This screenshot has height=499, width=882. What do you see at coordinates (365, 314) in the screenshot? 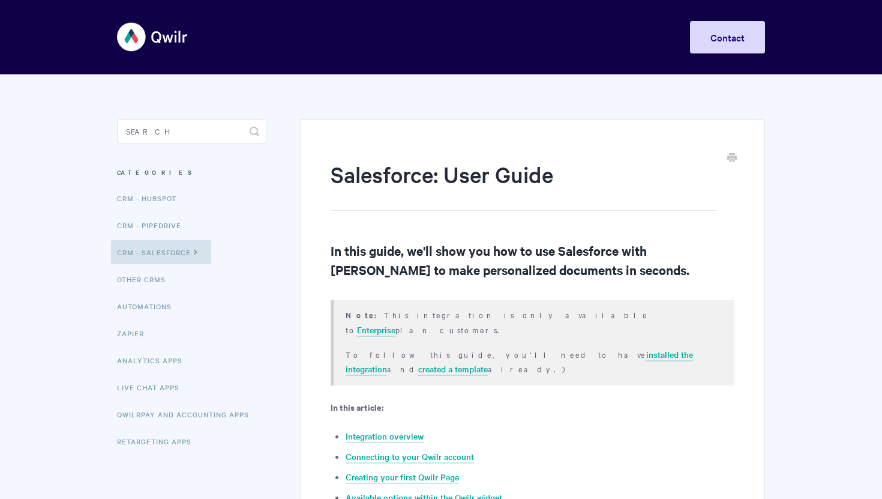
I see `strong: Note:` at bounding box center [365, 314].